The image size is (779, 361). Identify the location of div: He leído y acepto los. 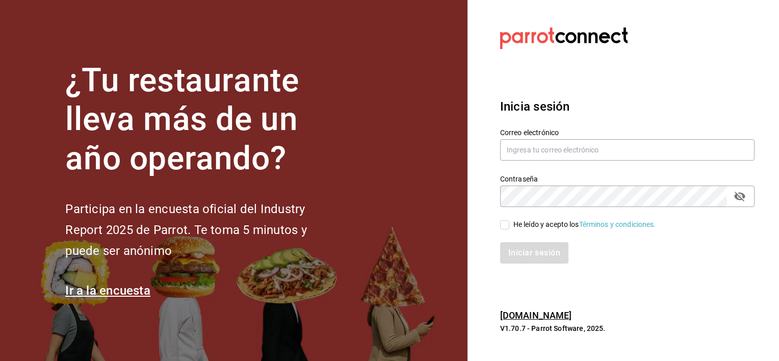
(584, 224).